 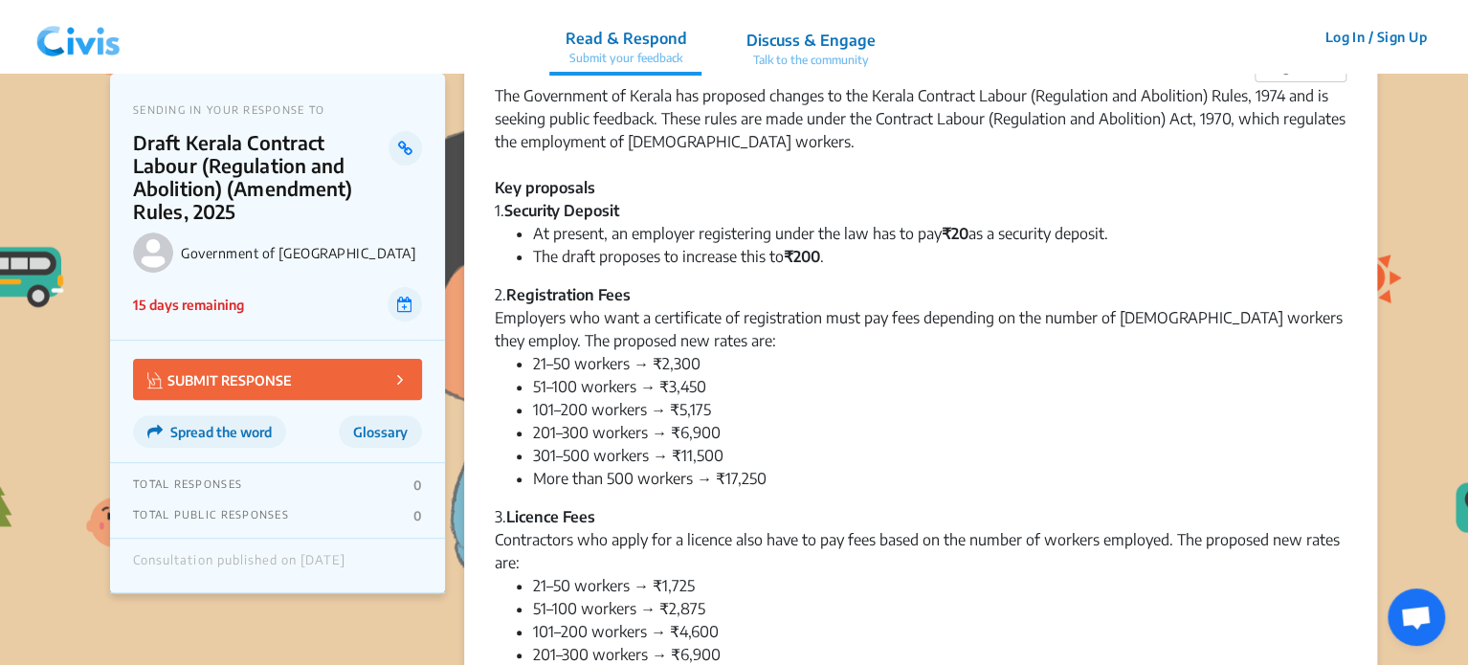 I want to click on button: Glossary, so click(x=380, y=432).